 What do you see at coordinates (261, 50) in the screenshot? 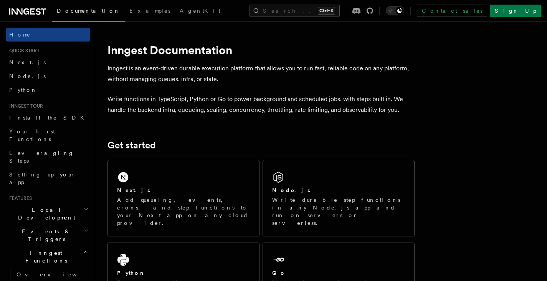
I see `h1: Inngest Documentation` at bounding box center [261, 50].